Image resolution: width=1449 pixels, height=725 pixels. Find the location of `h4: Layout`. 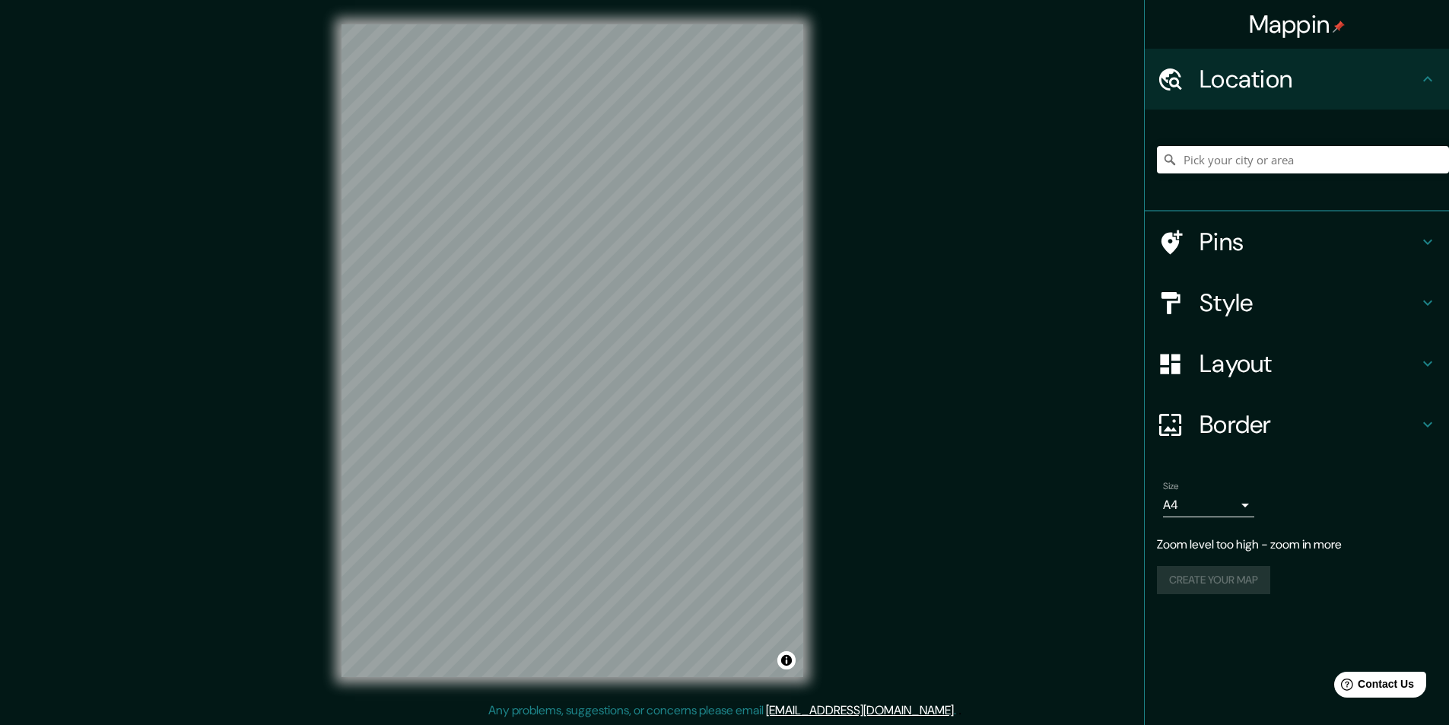

h4: Layout is located at coordinates (1309, 363).